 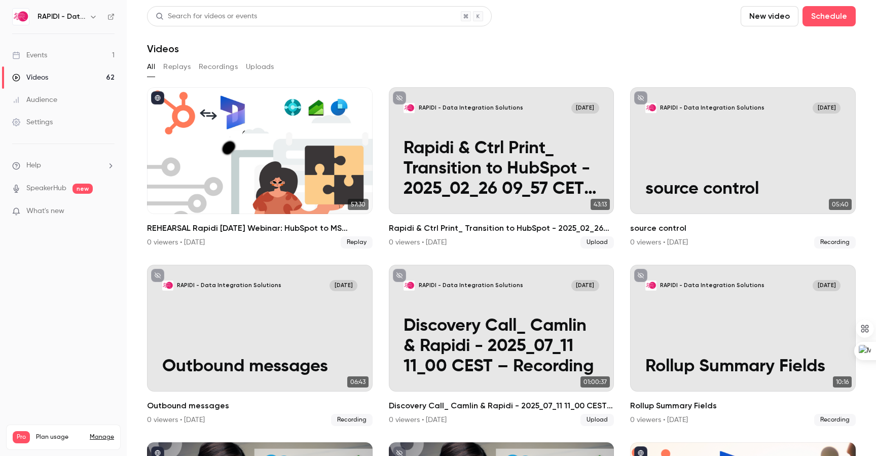 I want to click on h1: Videos, so click(x=163, y=49).